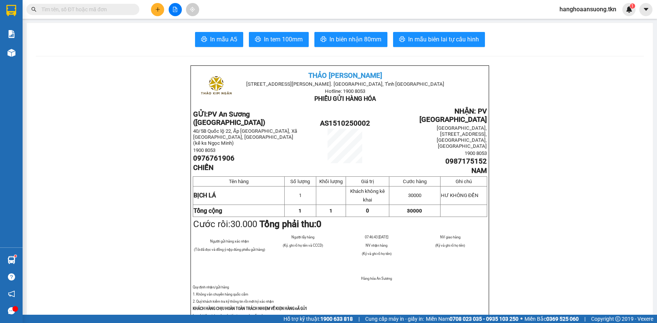 This screenshot has width=657, height=323. Describe the element at coordinates (318, 319) in the screenshot. I see `span: Hỗ trợ kỹ thuật:` at that location.